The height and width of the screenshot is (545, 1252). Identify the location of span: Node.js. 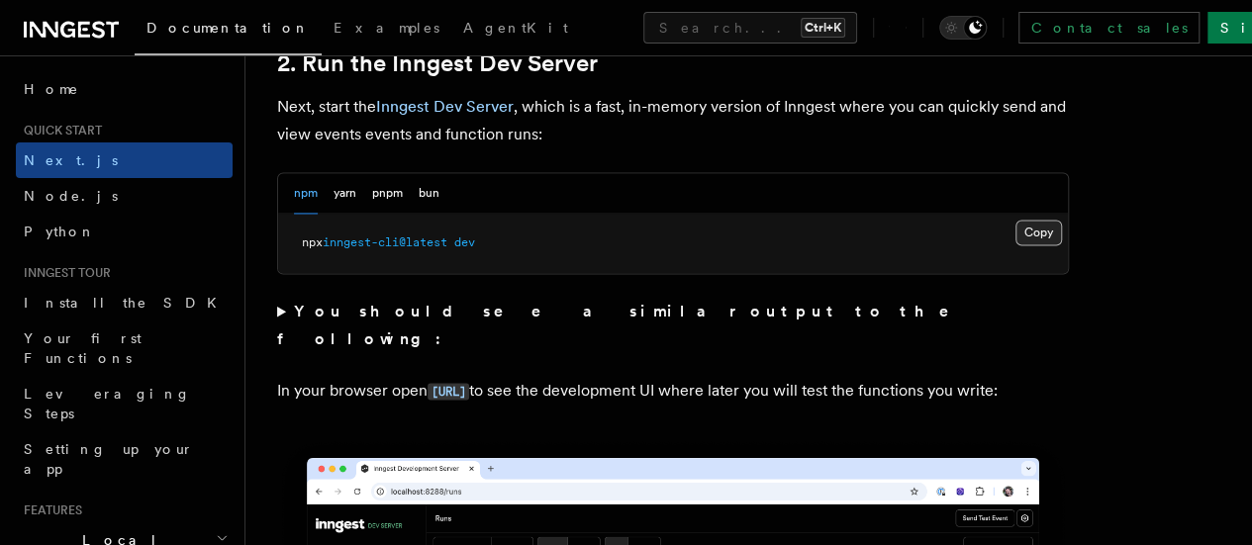
(70, 196).